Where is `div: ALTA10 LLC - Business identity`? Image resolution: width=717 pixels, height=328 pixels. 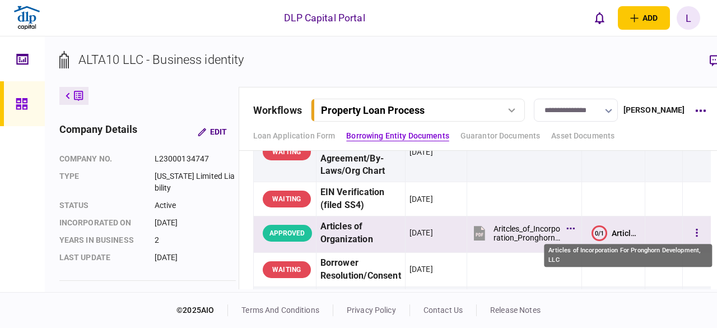
div: ALTA10 LLC - Business identity is located at coordinates (161, 59).